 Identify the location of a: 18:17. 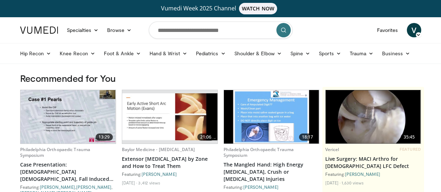
(271, 117).